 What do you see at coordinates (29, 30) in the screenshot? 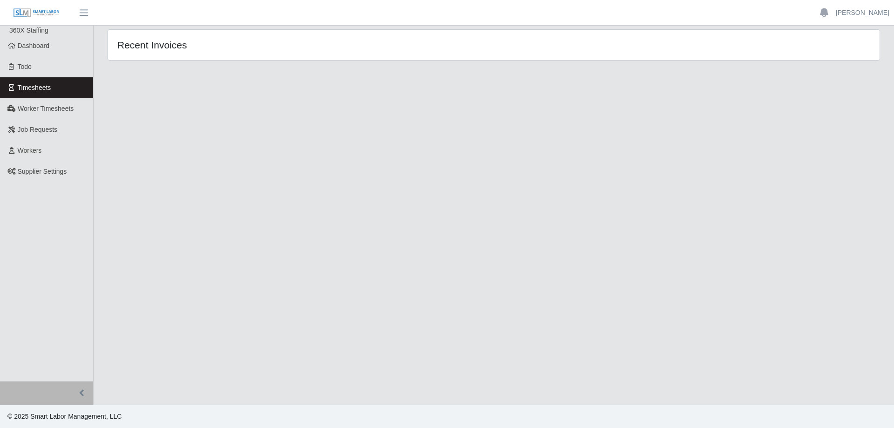
I see `span: 360X Staffing` at bounding box center [29, 30].